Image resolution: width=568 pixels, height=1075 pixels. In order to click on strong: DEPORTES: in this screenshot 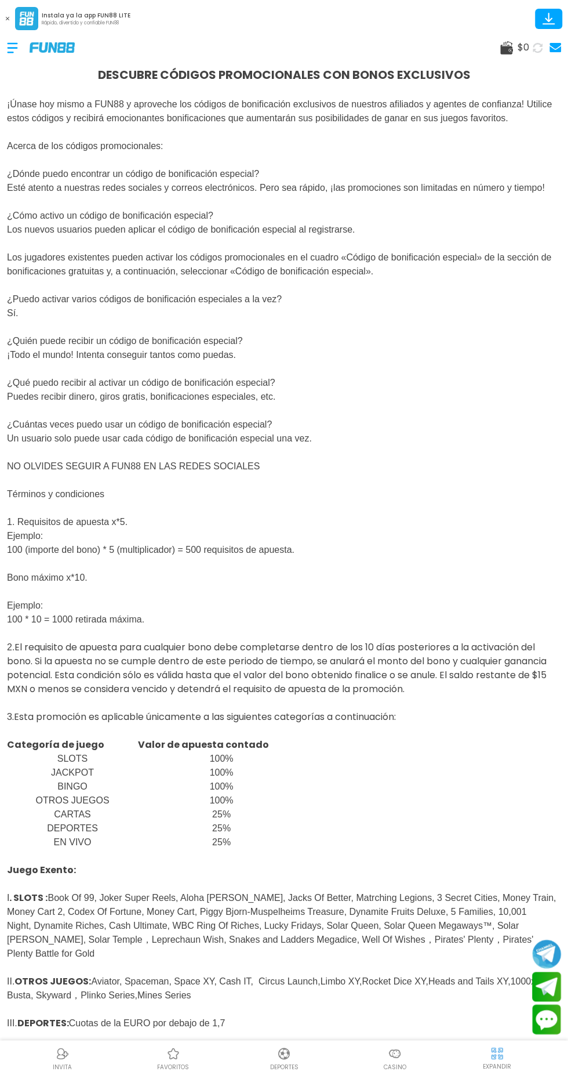, I will do `click(43, 1023)`.